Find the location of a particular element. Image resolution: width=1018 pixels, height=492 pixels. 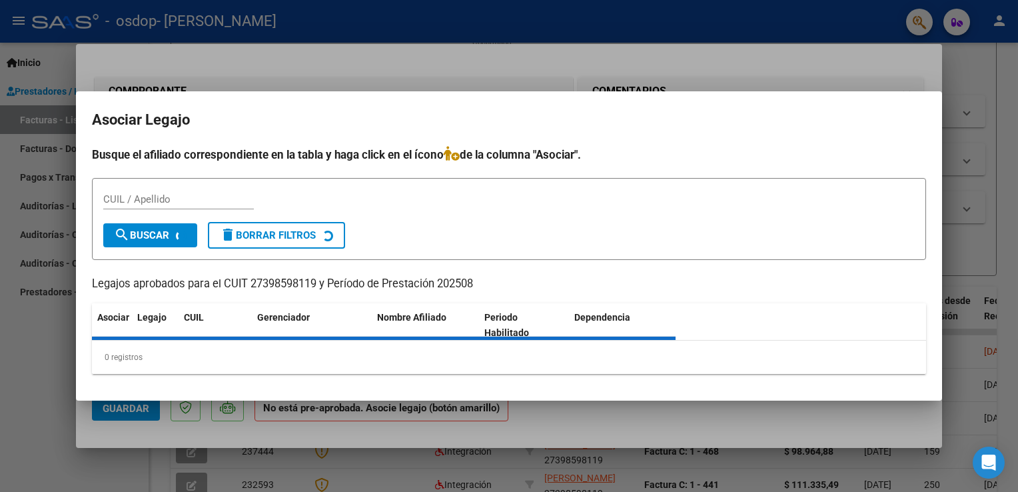

datatable-header-cell: CUIL is located at coordinates (215, 325).